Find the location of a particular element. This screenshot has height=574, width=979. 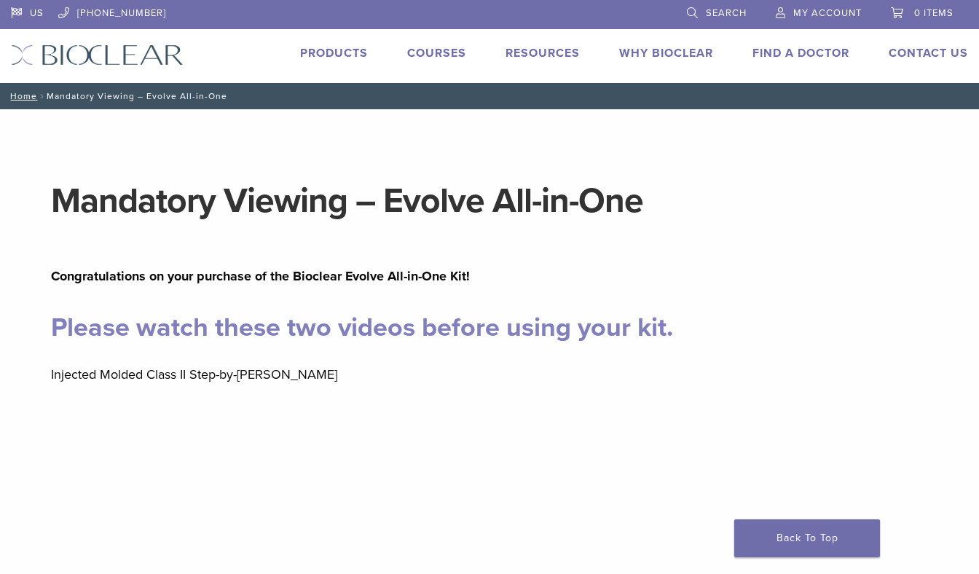

a: Resources is located at coordinates (543, 53).